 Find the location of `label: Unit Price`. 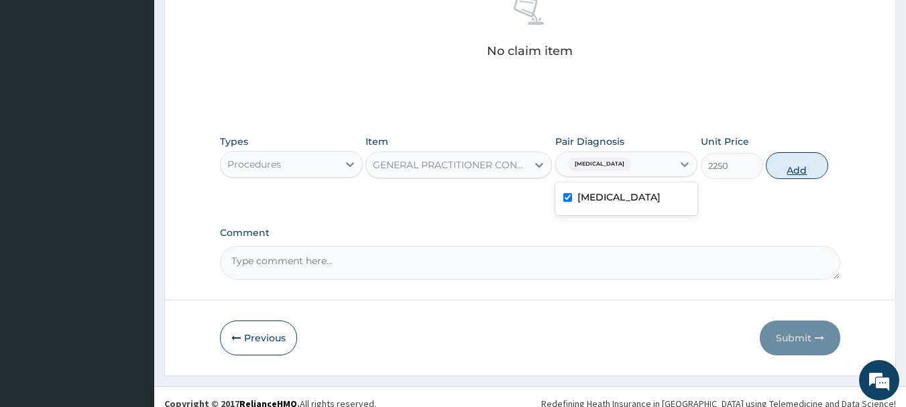

label: Unit Price is located at coordinates (725, 142).